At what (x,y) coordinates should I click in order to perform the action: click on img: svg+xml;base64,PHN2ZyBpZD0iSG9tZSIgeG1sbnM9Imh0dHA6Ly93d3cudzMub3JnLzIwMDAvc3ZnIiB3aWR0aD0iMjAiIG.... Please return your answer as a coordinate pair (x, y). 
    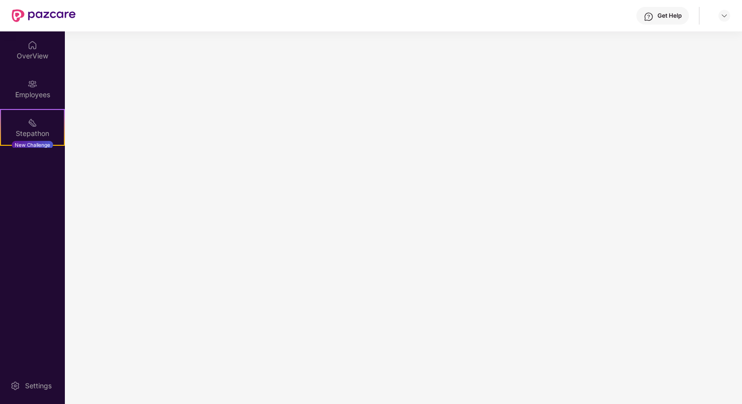
    Looking at the image, I should click on (32, 45).